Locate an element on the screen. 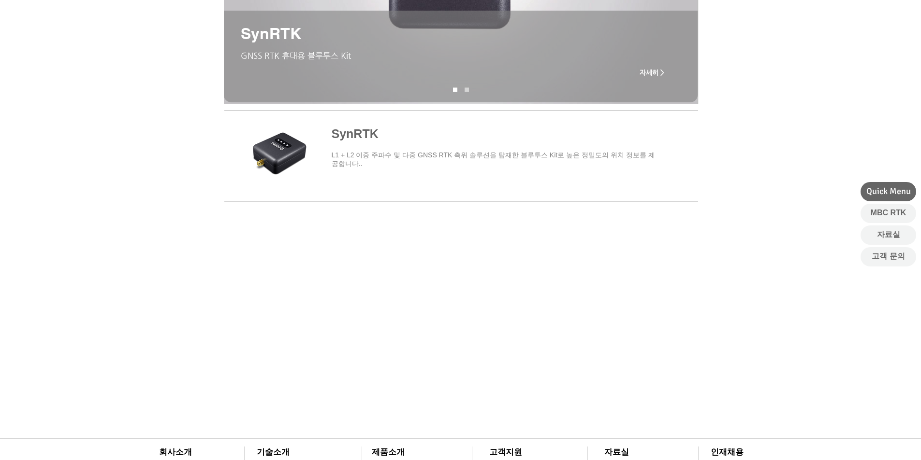 Image resolution: width=921 pixels, height=460 pixels. span: 고객 문의 is located at coordinates (888, 257).